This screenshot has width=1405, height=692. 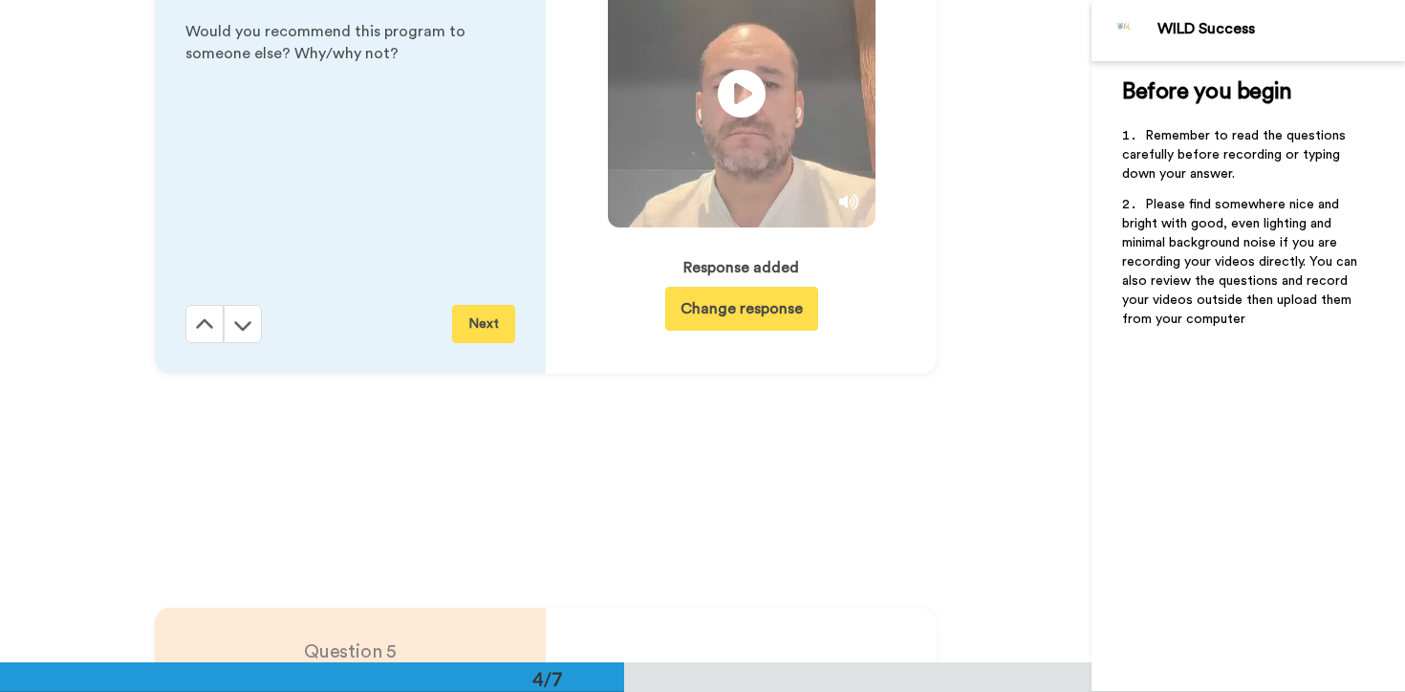 I want to click on img: Mute/Unmute, so click(x=849, y=202).